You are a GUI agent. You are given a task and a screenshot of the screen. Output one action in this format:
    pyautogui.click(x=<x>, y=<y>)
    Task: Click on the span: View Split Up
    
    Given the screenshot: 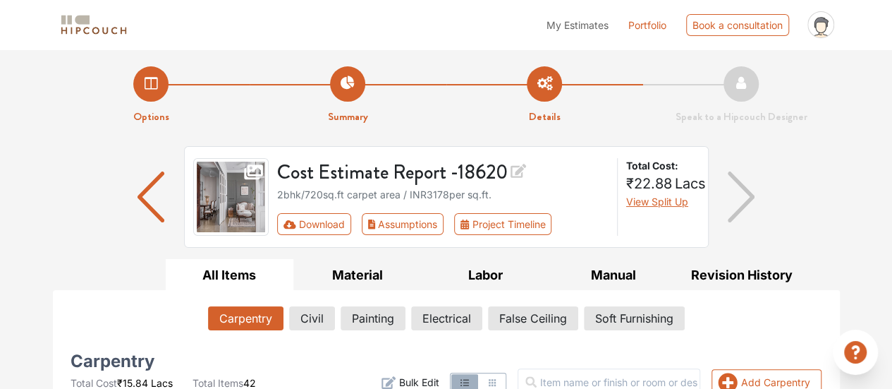 What is the action you would take?
    pyautogui.click(x=657, y=201)
    